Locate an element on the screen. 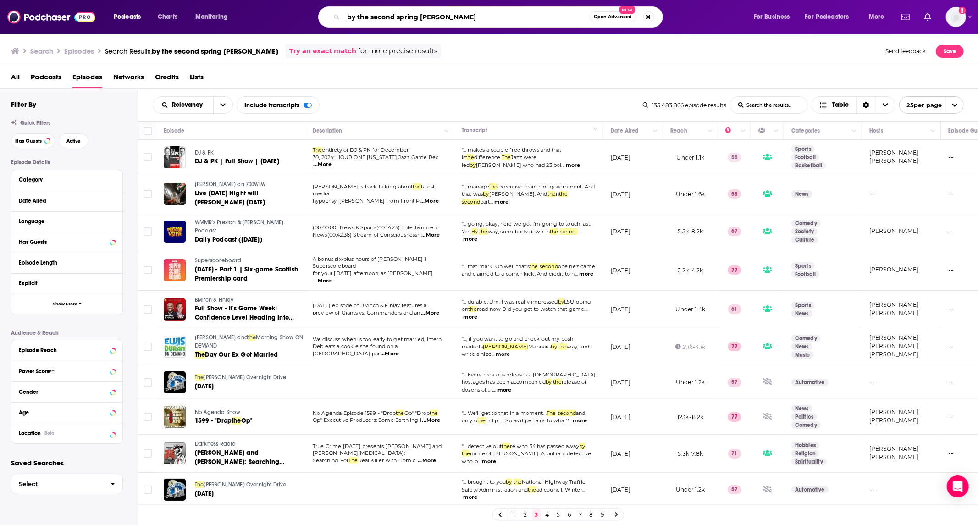 This screenshot has width=978, height=525. a: Culture is located at coordinates (804, 240).